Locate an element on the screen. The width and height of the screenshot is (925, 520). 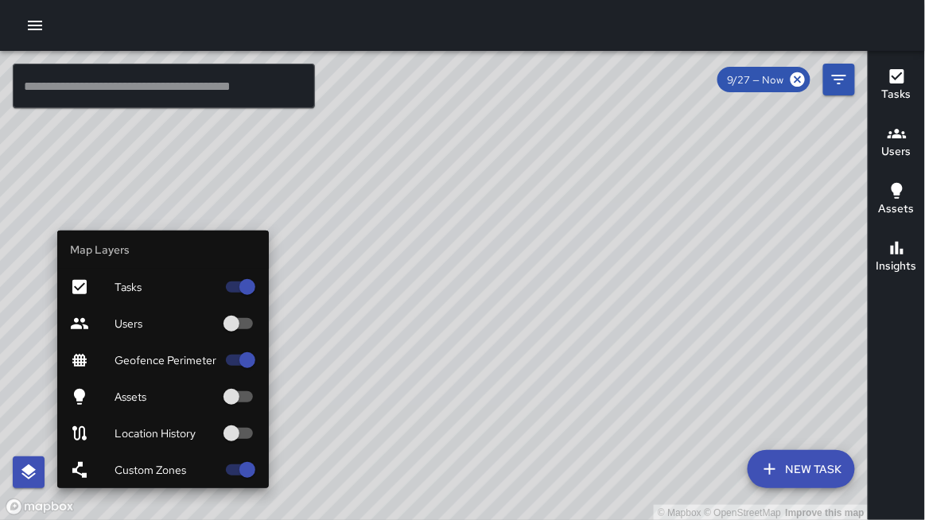
h6: Insights is located at coordinates (897, 267).